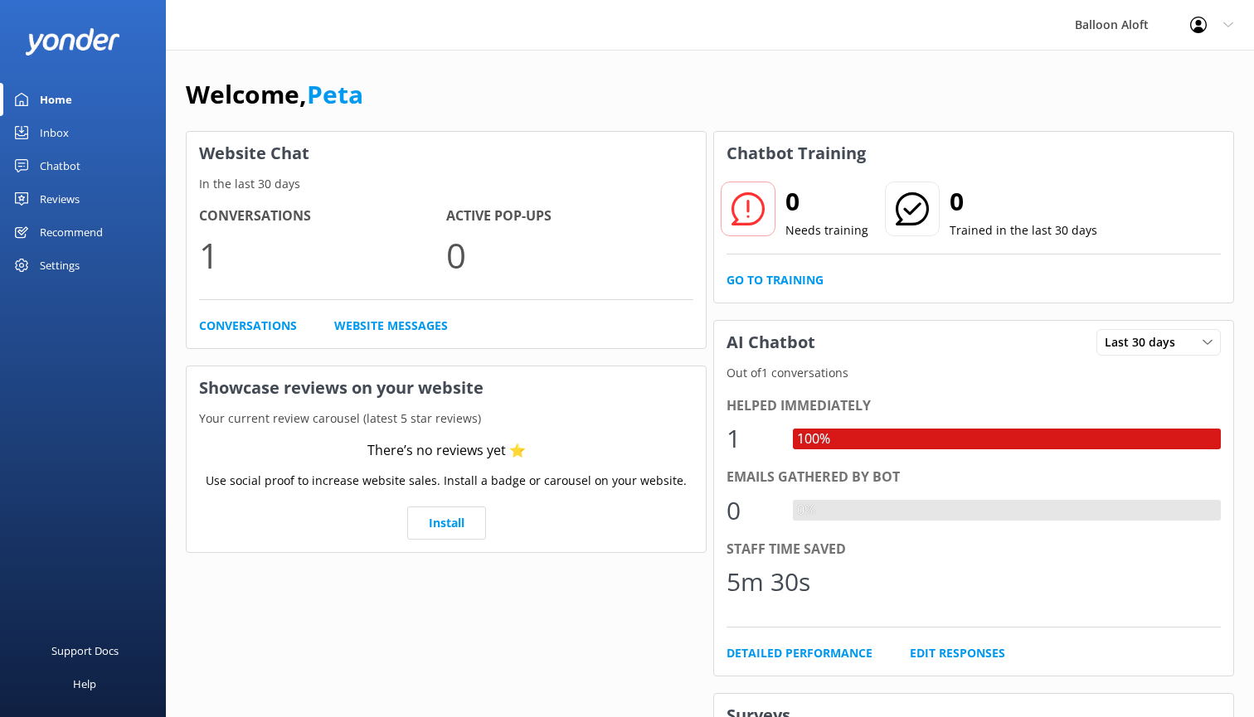 The image size is (1254, 717). What do you see at coordinates (56, 99) in the screenshot?
I see `div: Home` at bounding box center [56, 99].